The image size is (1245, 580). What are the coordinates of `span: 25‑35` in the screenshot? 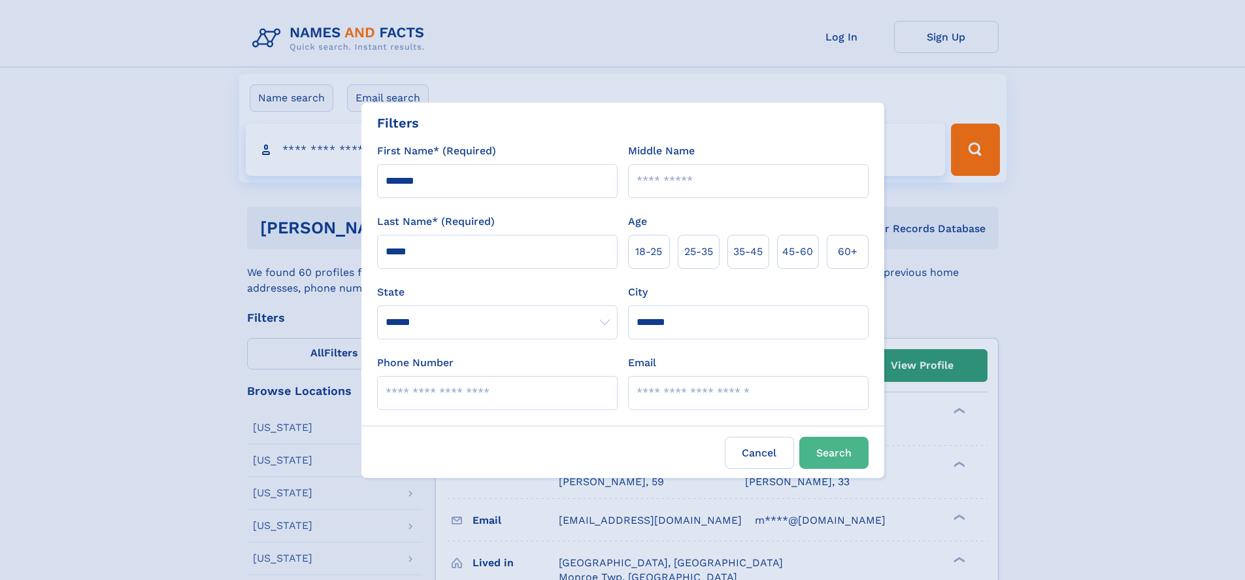 It's located at (699, 252).